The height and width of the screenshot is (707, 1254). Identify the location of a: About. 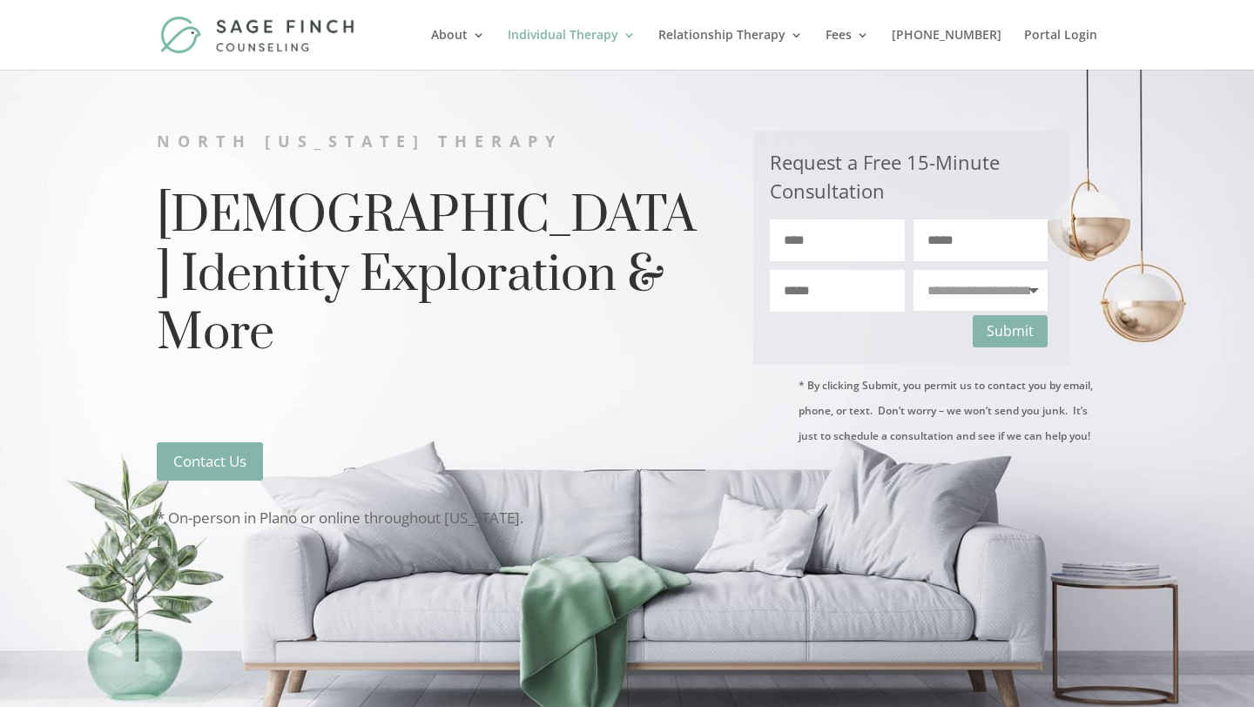
(458, 49).